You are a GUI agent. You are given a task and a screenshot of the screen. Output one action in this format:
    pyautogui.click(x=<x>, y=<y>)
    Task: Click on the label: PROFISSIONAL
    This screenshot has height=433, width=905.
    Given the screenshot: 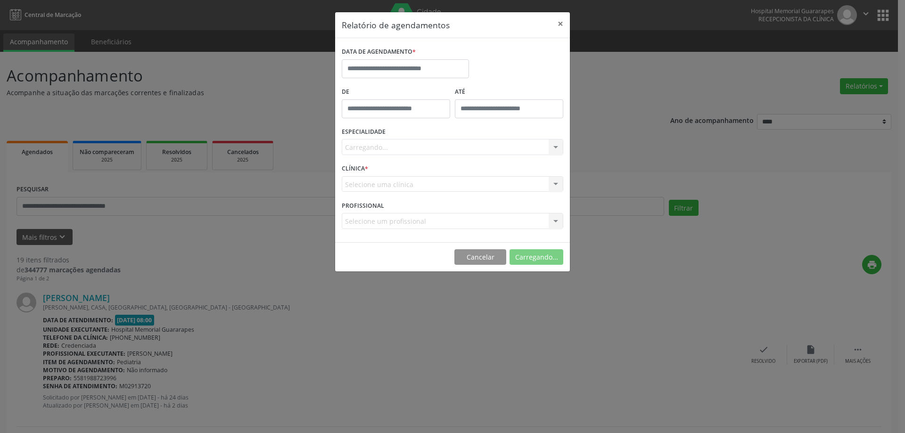 What is the action you would take?
    pyautogui.click(x=363, y=206)
    